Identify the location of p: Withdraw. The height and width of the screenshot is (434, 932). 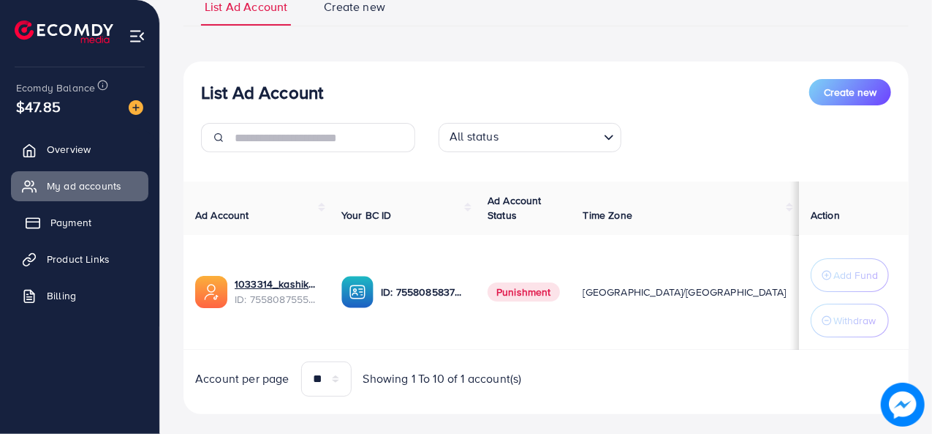
(855, 320).